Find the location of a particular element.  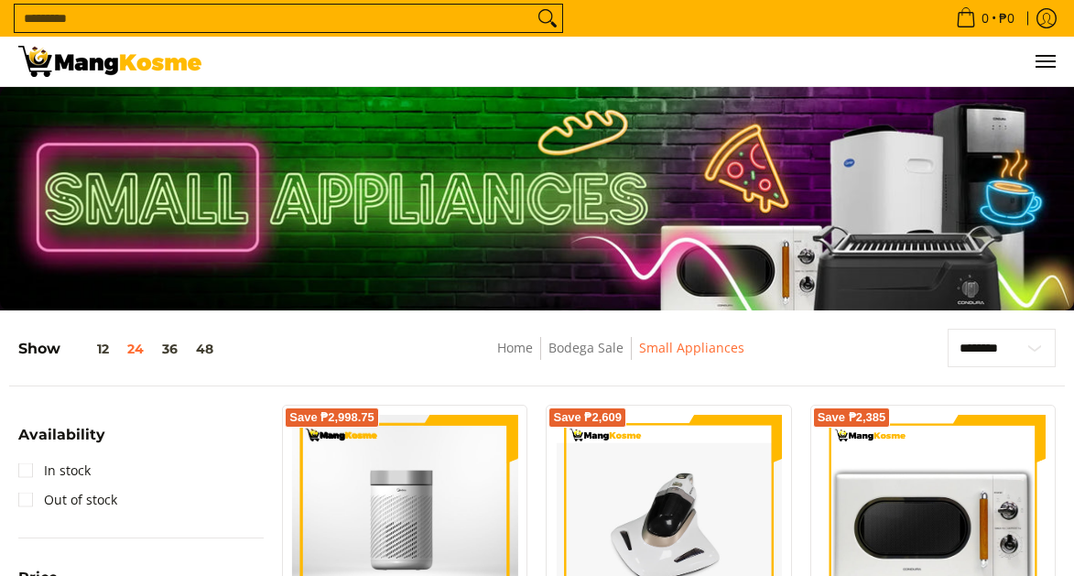

button: 36 is located at coordinates (169, 349).